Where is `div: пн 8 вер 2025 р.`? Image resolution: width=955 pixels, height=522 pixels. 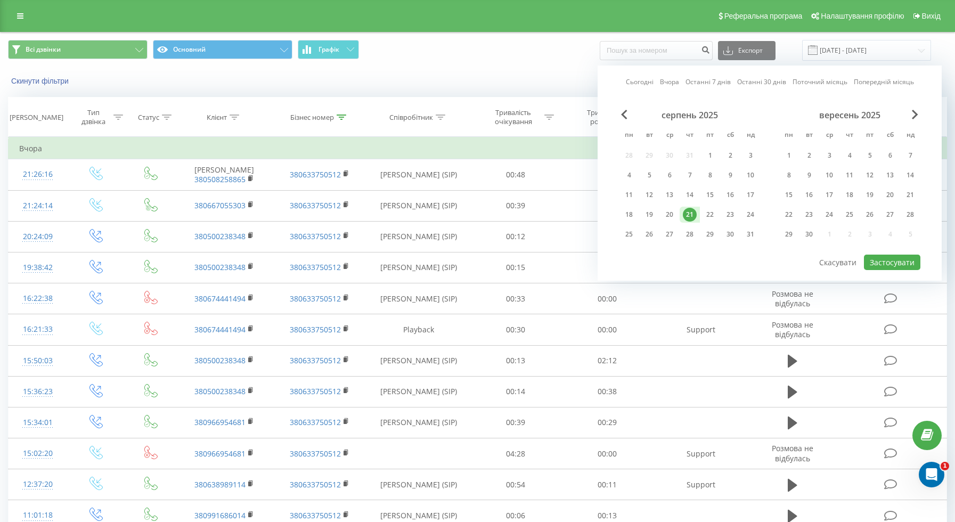
div: пн 8 вер 2025 р. is located at coordinates (789, 175).